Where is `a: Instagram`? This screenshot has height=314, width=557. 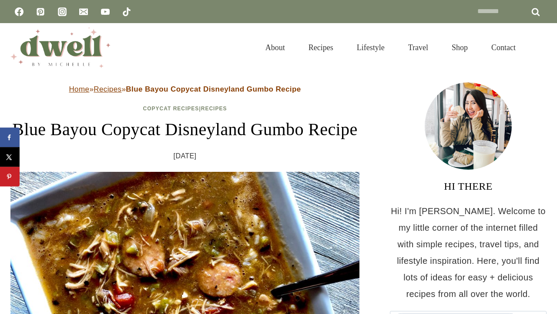
a: Instagram is located at coordinates (62, 12).